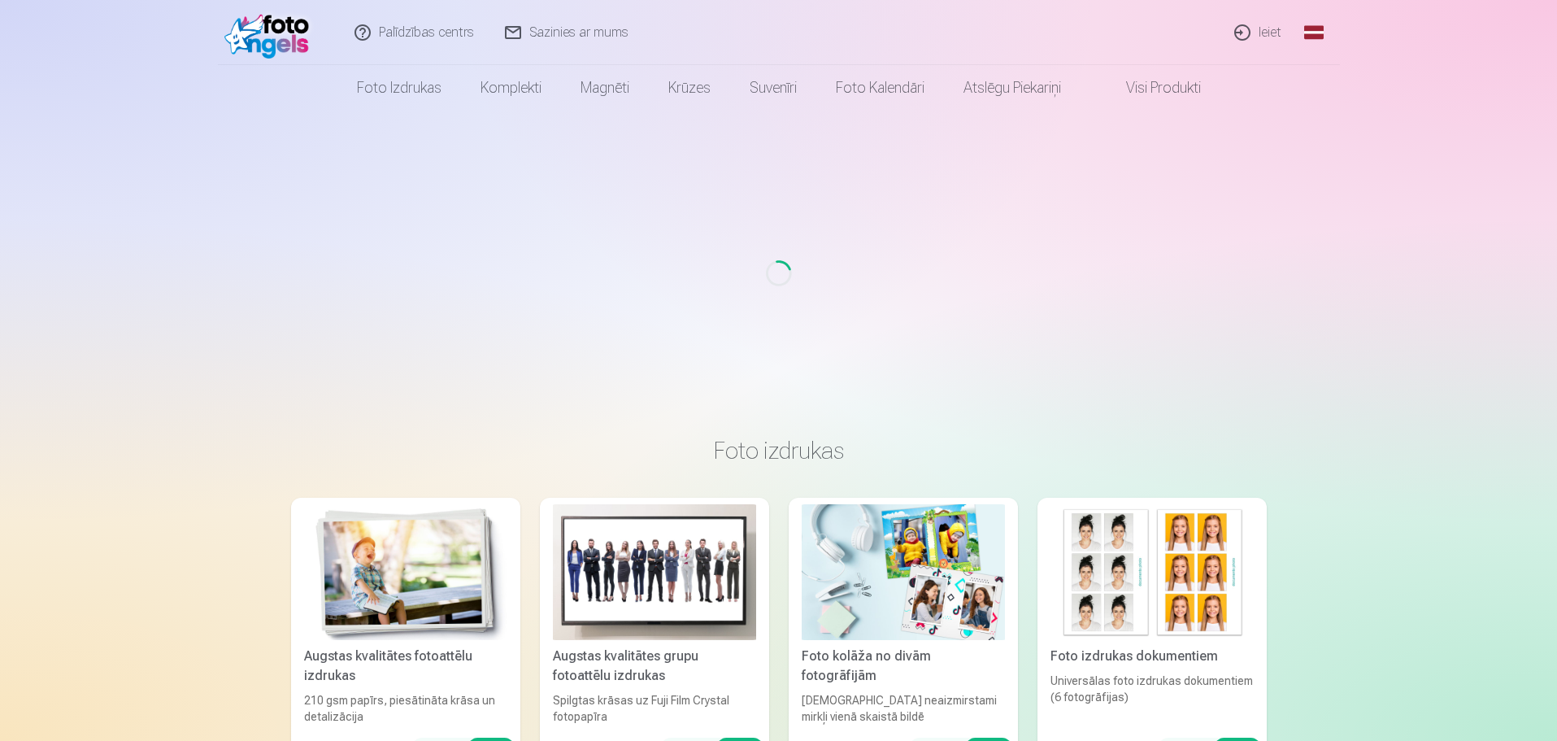 This screenshot has width=1557, height=741. What do you see at coordinates (406, 572) in the screenshot?
I see `img: Augstas kvalitātes fotoattēlu izdrukas` at bounding box center [406, 572].